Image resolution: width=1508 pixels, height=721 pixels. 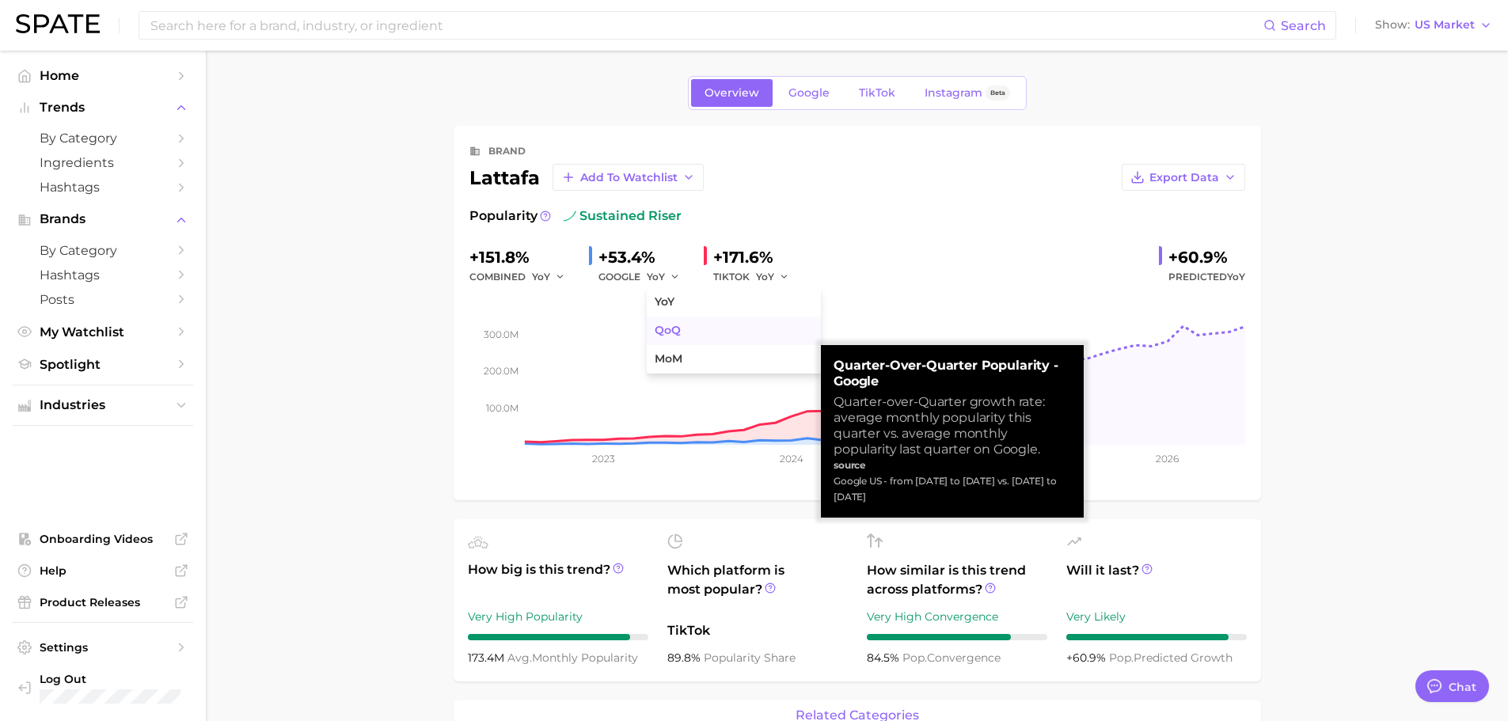 What do you see at coordinates (644, 257) in the screenshot?
I see `div: +53.4%` at bounding box center [644, 257].